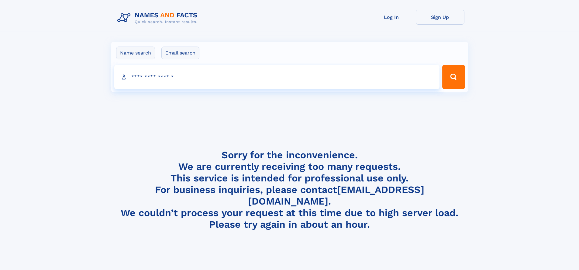  What do you see at coordinates (454, 77) in the screenshot?
I see `button: Search Button` at bounding box center [454, 77].